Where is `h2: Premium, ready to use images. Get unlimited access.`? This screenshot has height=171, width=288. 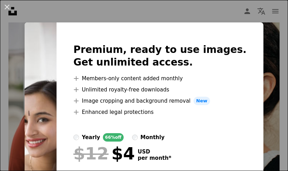
h2: Premium, ready to use images. Get unlimited access. is located at coordinates (160, 56).